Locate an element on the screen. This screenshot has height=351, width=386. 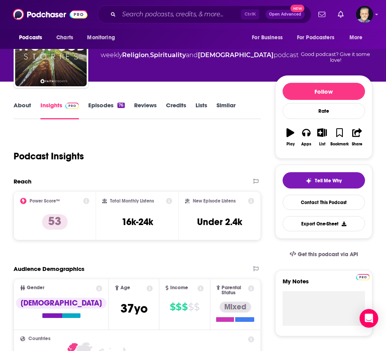
span: Income is located at coordinates (179, 288).